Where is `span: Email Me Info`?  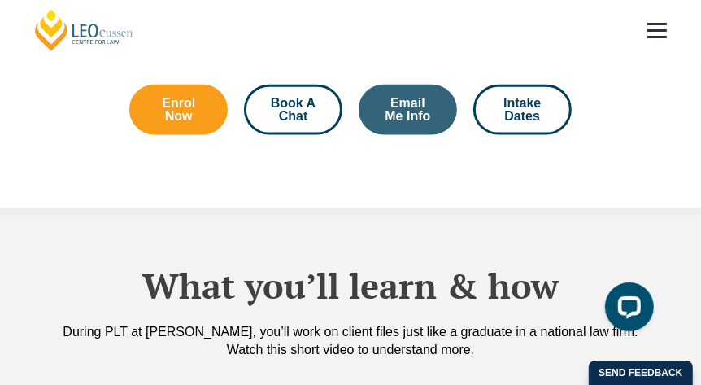
span: Email Me Info is located at coordinates (407, 110).